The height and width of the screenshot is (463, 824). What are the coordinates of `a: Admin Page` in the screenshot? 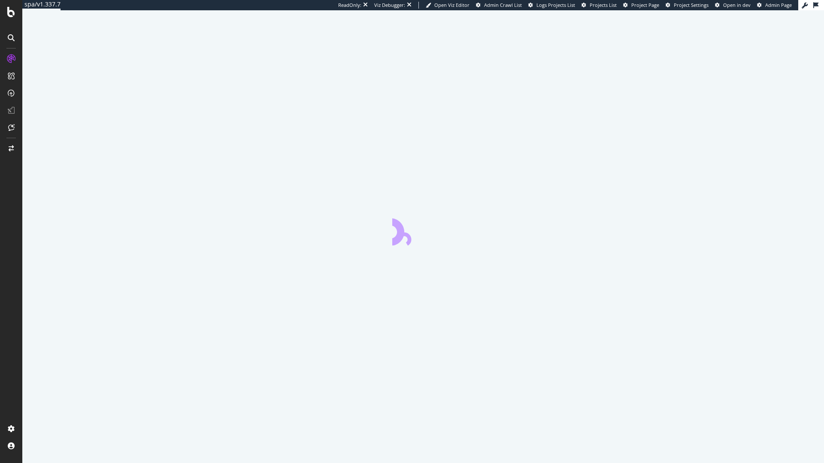 It's located at (774, 5).